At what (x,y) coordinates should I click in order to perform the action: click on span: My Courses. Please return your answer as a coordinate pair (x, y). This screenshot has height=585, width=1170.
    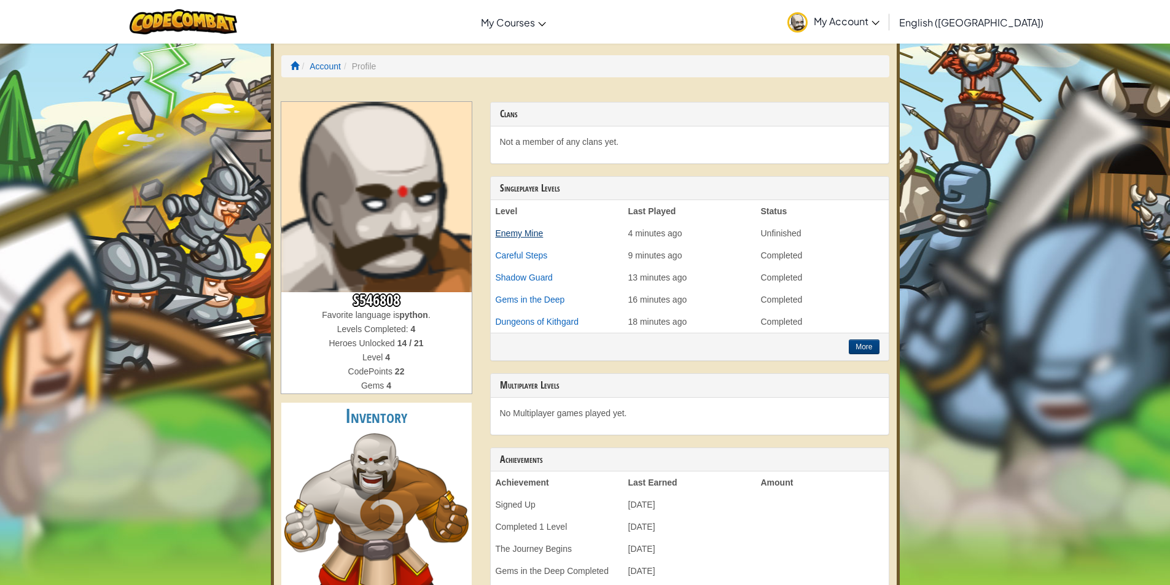
    Looking at the image, I should click on (508, 22).